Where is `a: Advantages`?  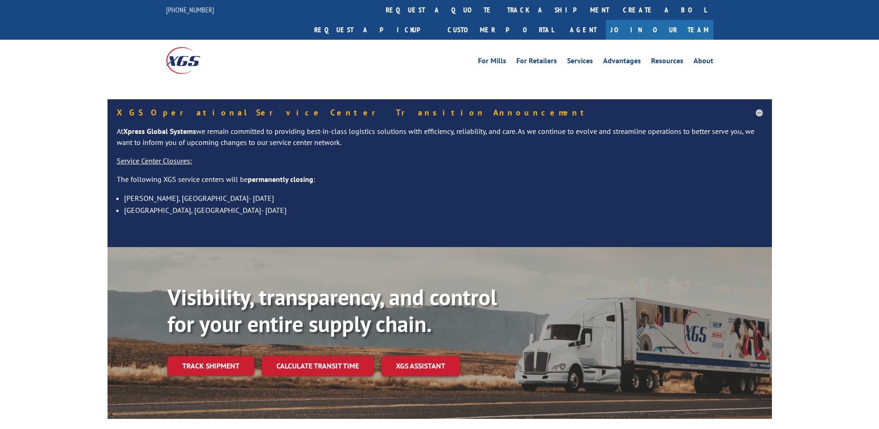 a: Advantages is located at coordinates (622, 62).